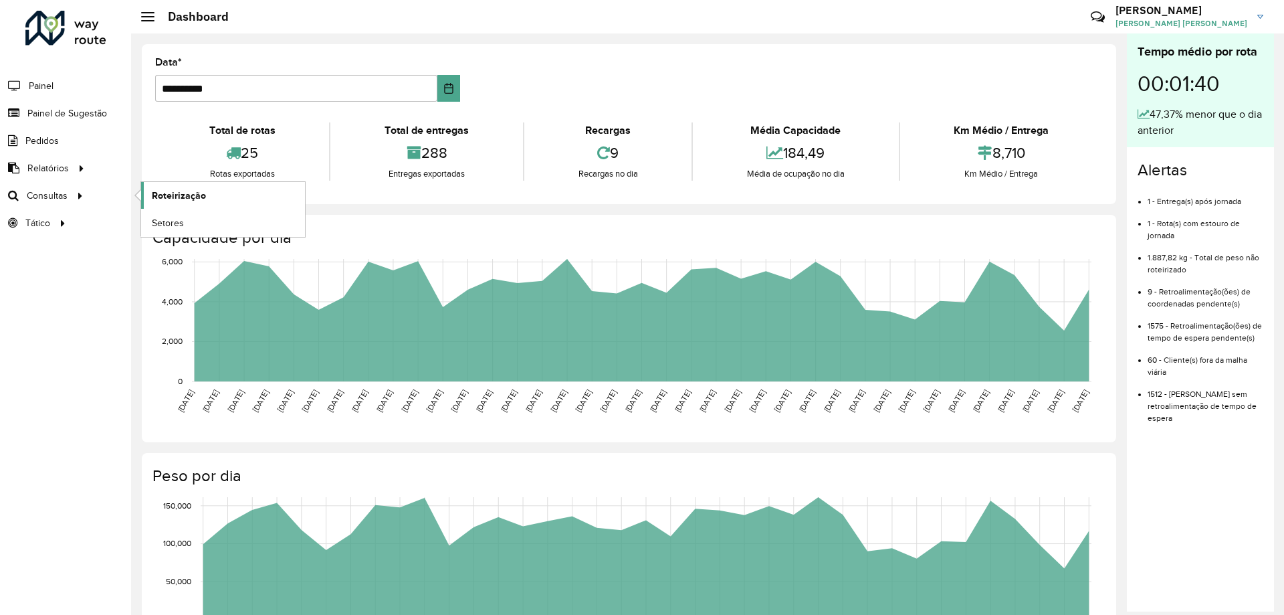  Describe the element at coordinates (41, 86) in the screenshot. I see `span: Painel` at that location.